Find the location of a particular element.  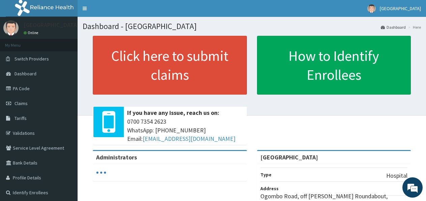

span: Tariffs is located at coordinates (21, 118).